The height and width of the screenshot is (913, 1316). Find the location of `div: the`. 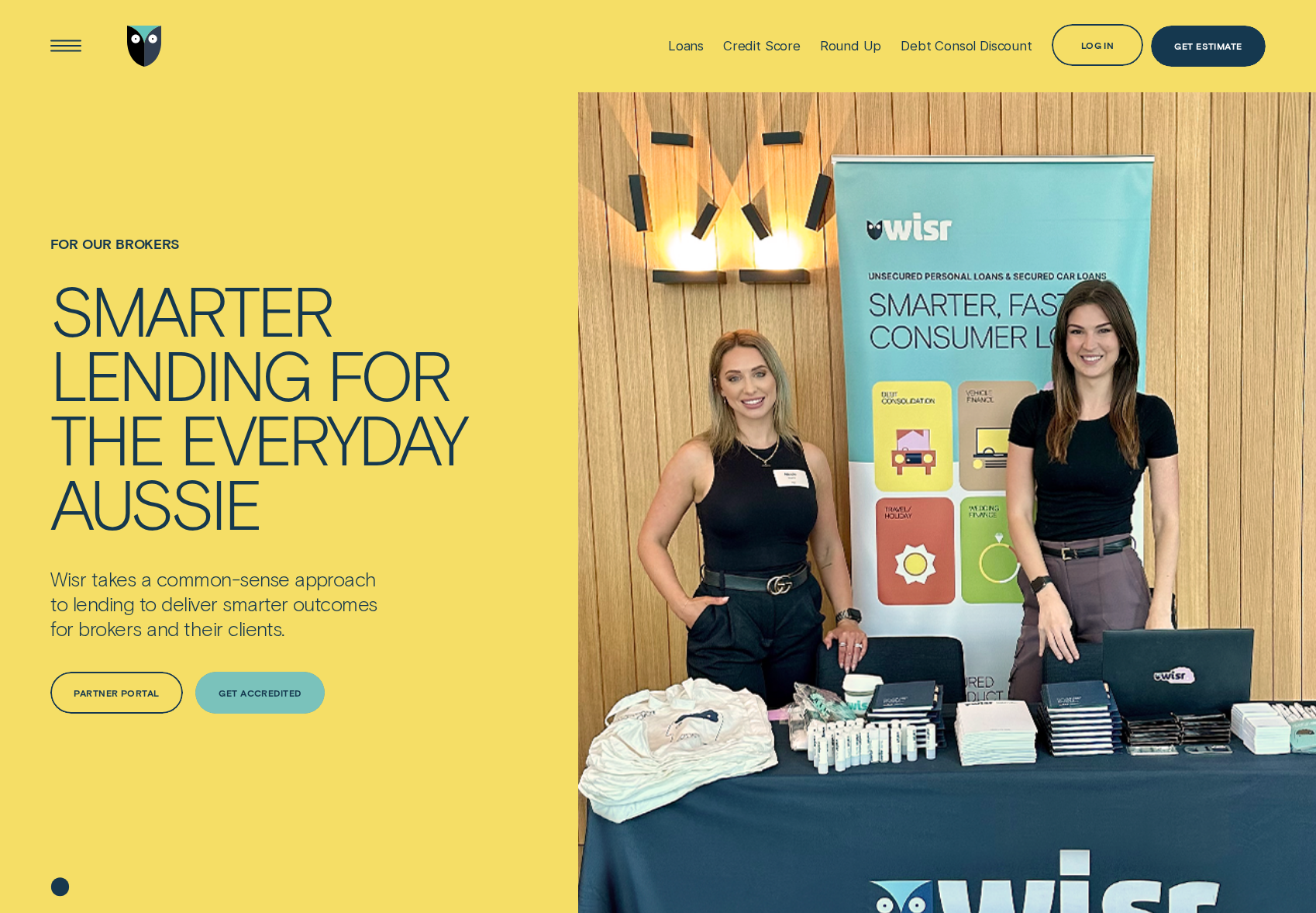

div: the is located at coordinates (107, 439).